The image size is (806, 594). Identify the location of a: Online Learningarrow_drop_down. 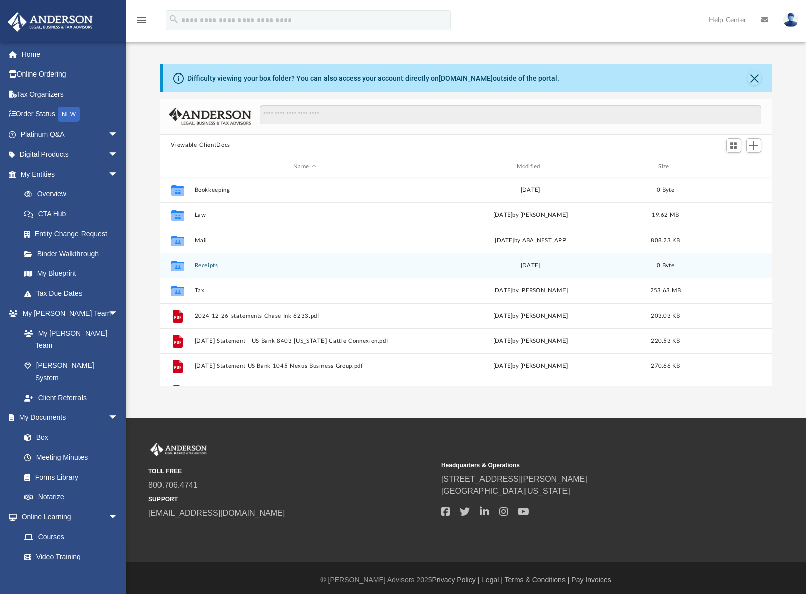
(67, 517).